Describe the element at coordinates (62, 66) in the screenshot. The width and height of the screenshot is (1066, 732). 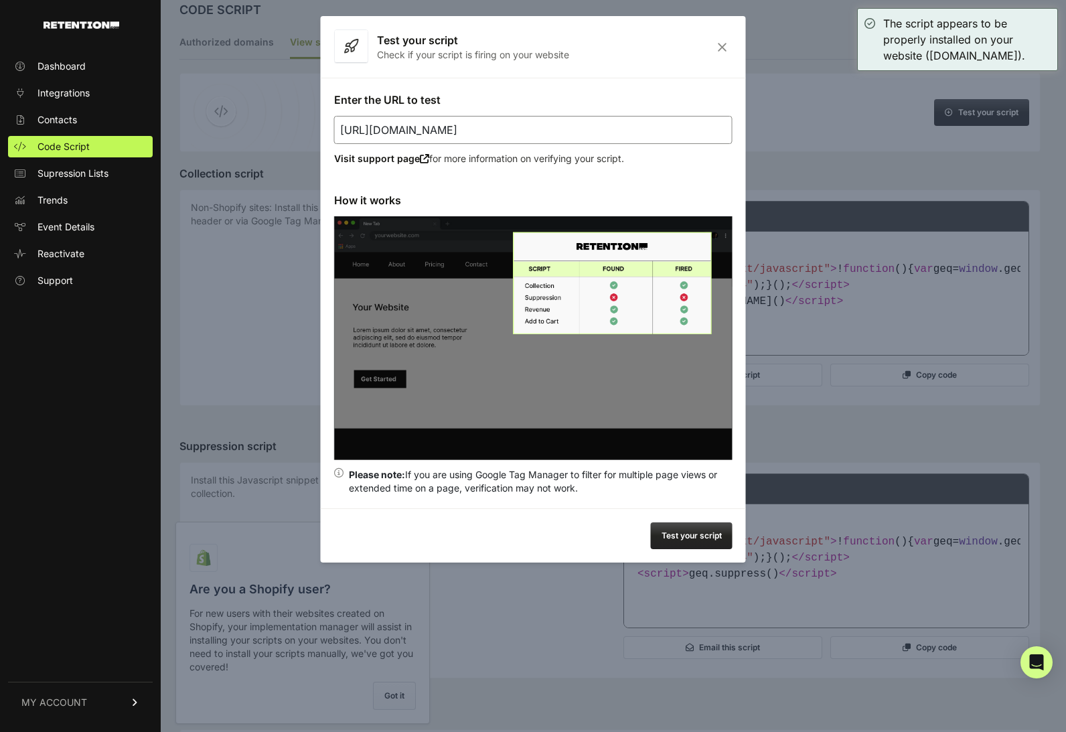
I see `span: Dashboard` at that location.